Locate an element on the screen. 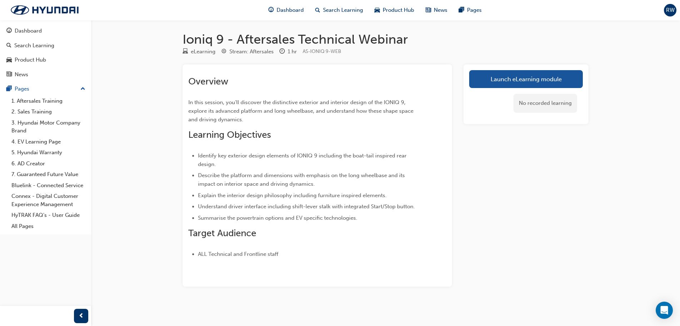 The height and width of the screenshot is (326, 680). div: News is located at coordinates (21, 74).